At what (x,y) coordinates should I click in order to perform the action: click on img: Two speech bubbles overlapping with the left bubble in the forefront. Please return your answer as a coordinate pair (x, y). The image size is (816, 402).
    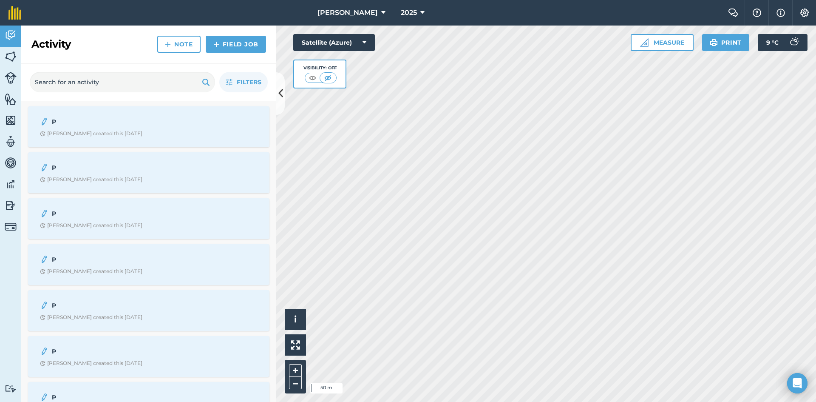
    Looking at the image, I should click on (733, 13).